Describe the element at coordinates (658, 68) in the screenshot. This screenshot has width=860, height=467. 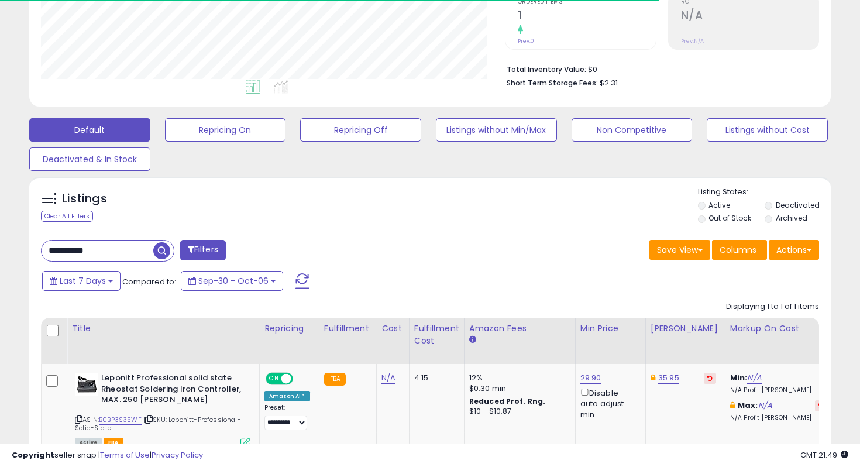
I see `li: $0` at that location.